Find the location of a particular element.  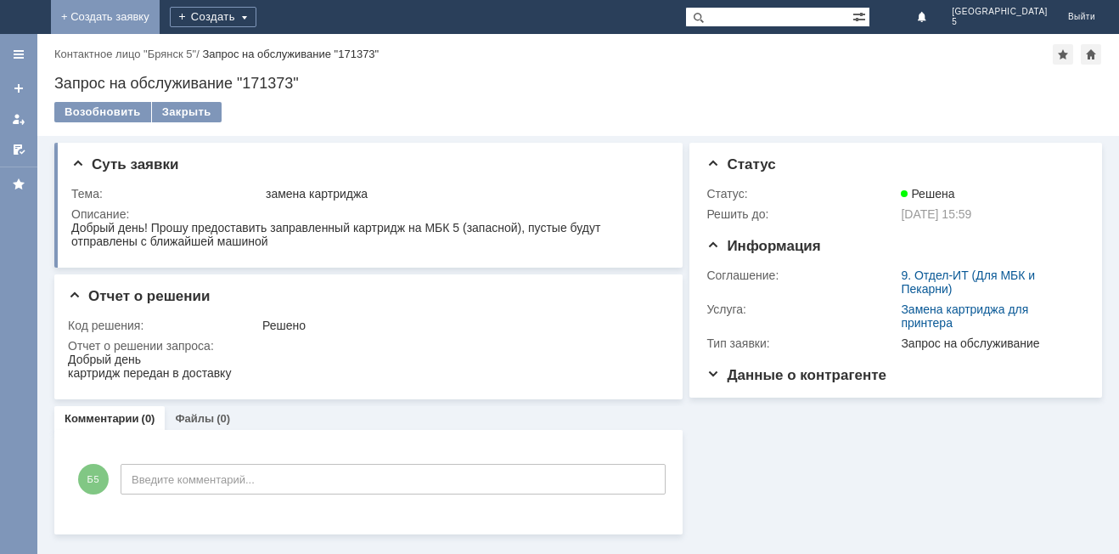

div: Решено is located at coordinates (461, 325).